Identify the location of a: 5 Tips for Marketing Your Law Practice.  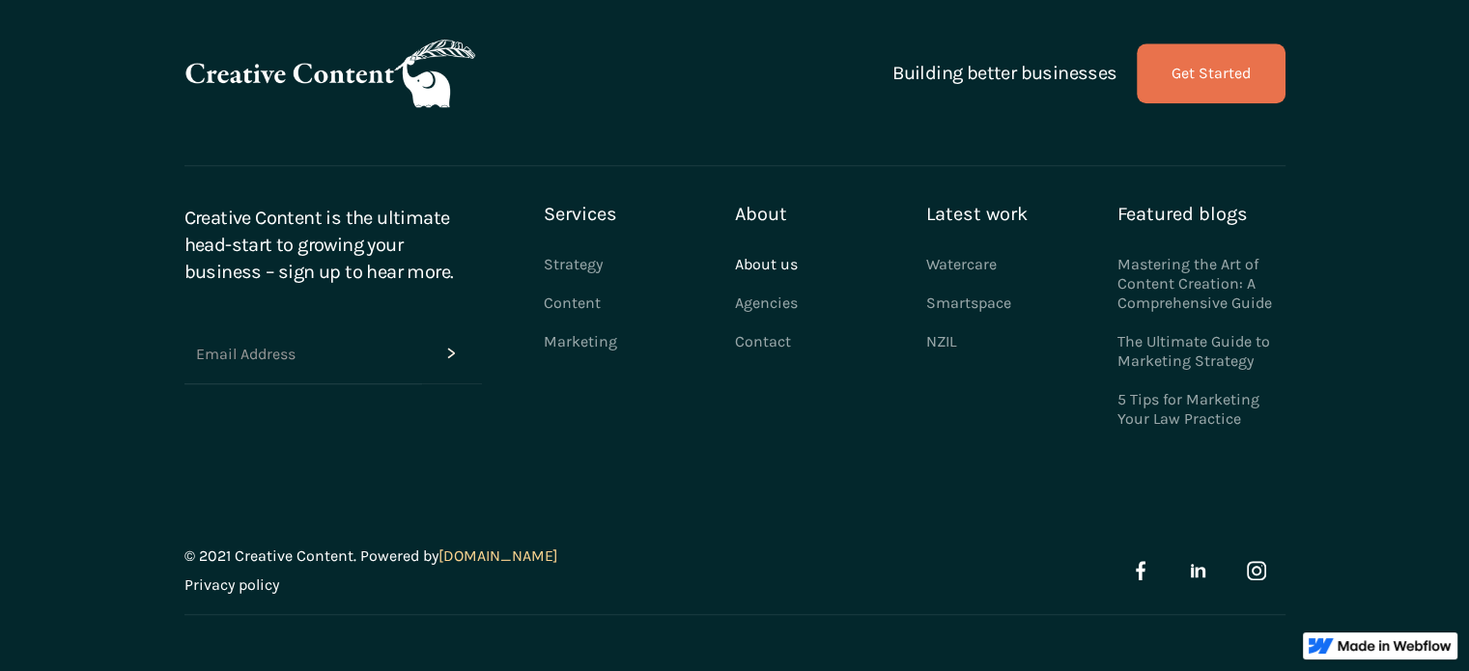
(1202, 410).